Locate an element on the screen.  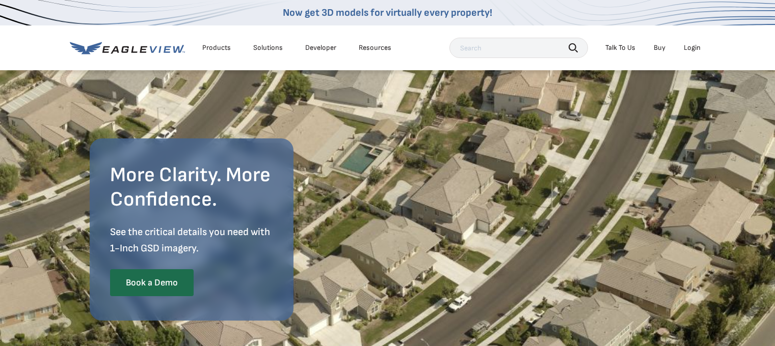
a: Buy is located at coordinates (659, 48).